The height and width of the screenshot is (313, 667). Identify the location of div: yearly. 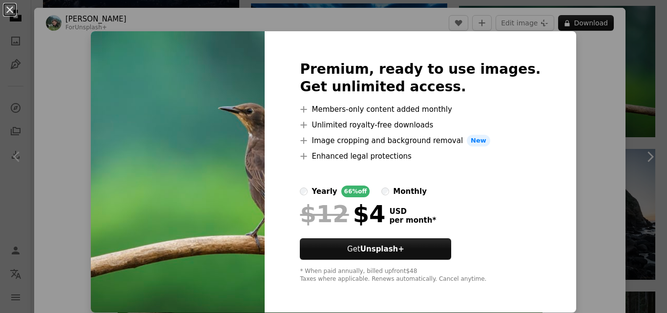
(324, 191).